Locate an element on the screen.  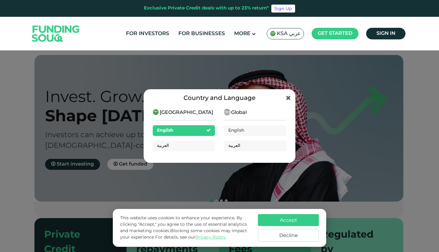
button: Decline is located at coordinates (289, 235).